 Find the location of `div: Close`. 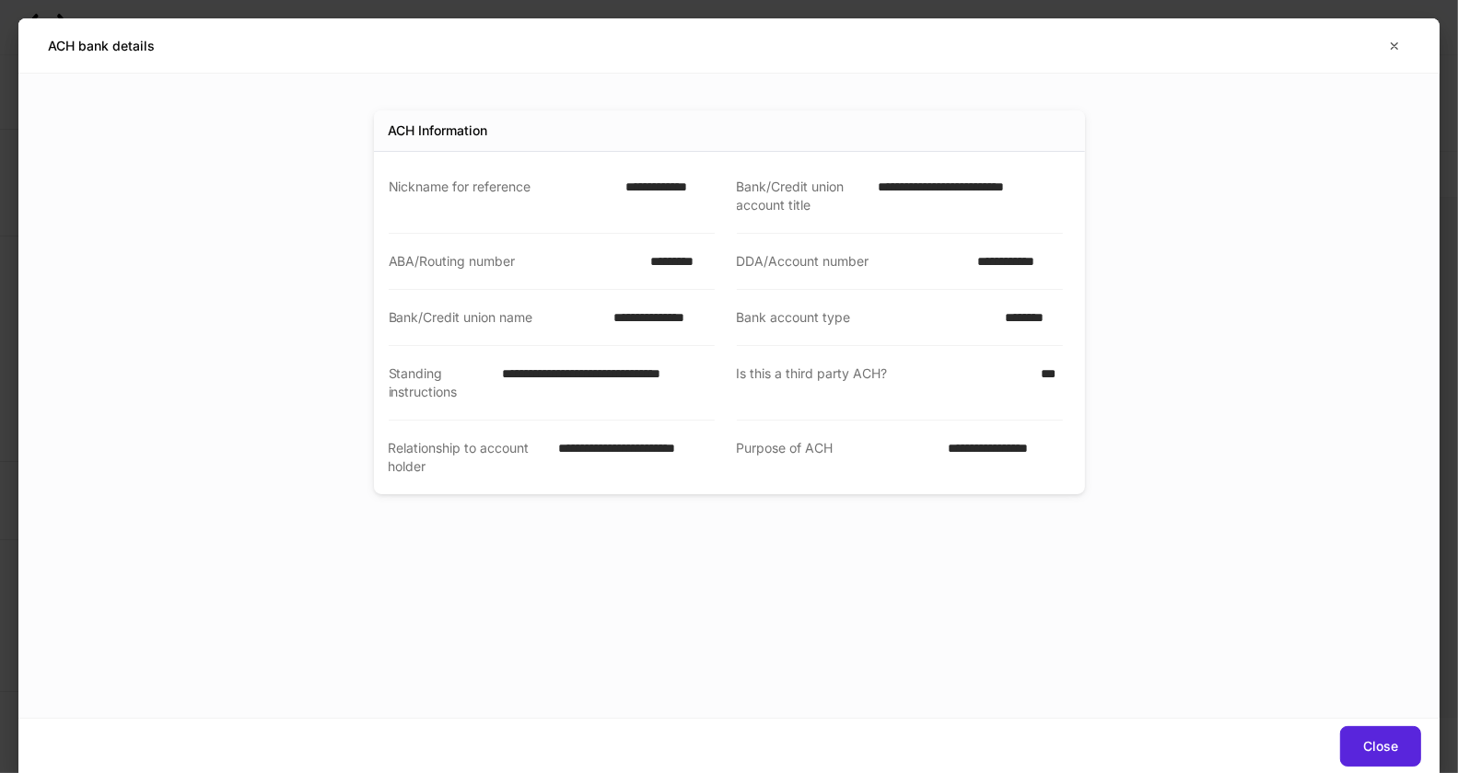

div: Close is located at coordinates (1380, 747).